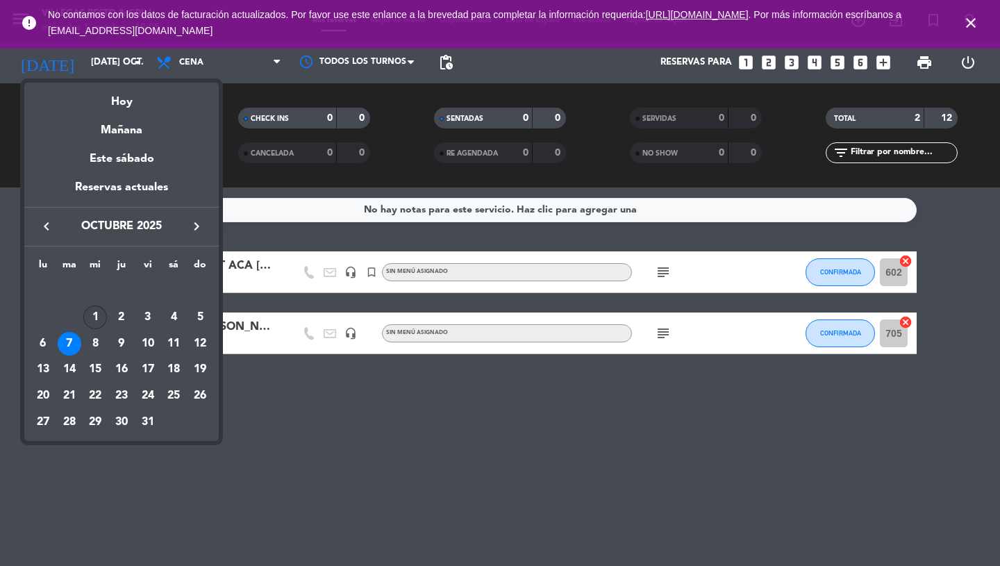 This screenshot has width=1000, height=566. What do you see at coordinates (69, 344) in the screenshot?
I see `div: 7` at bounding box center [69, 344].